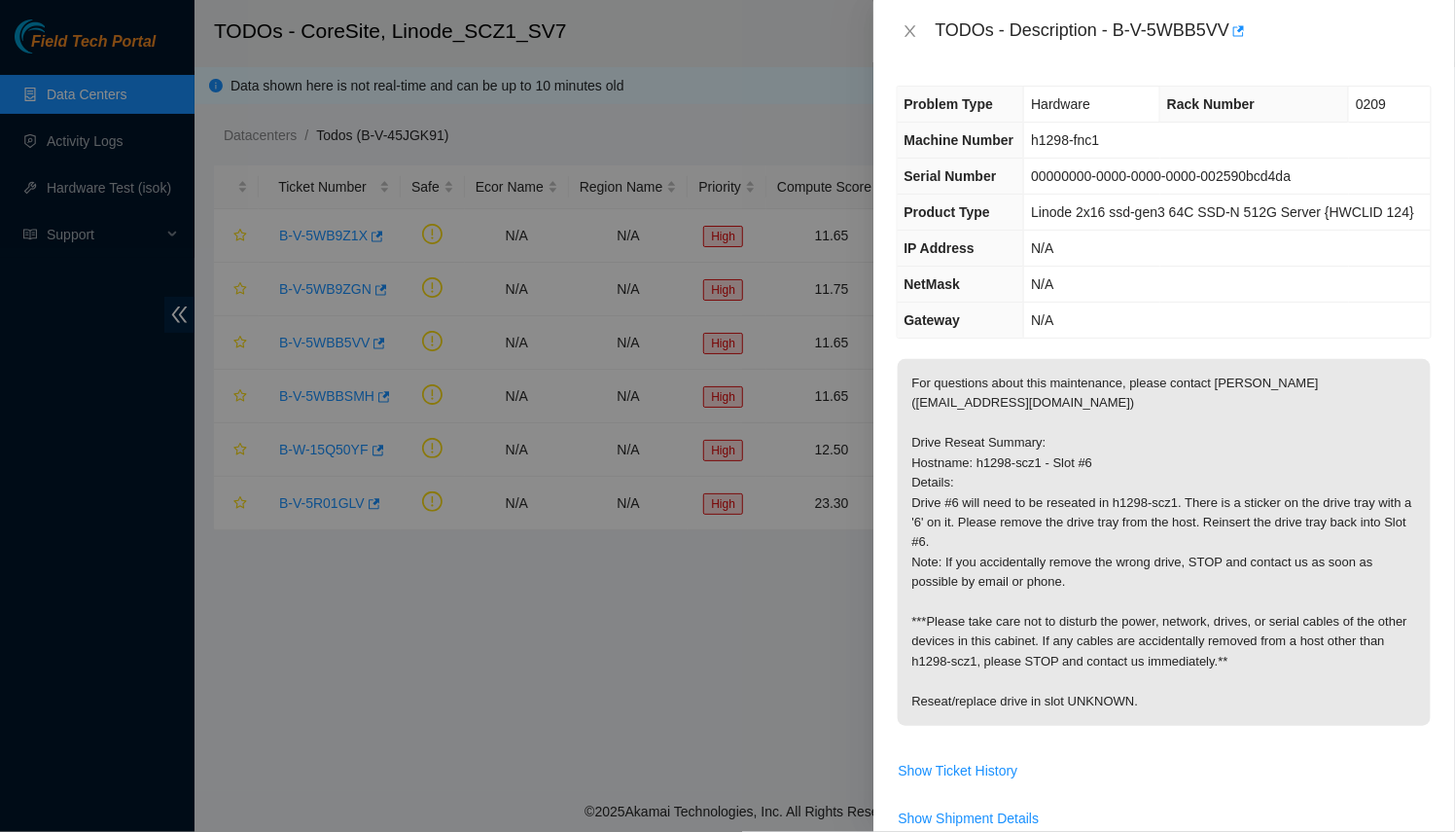 The image size is (1455, 832). Describe the element at coordinates (1065, 140) in the screenshot. I see `span: h1298-fnc1` at that location.